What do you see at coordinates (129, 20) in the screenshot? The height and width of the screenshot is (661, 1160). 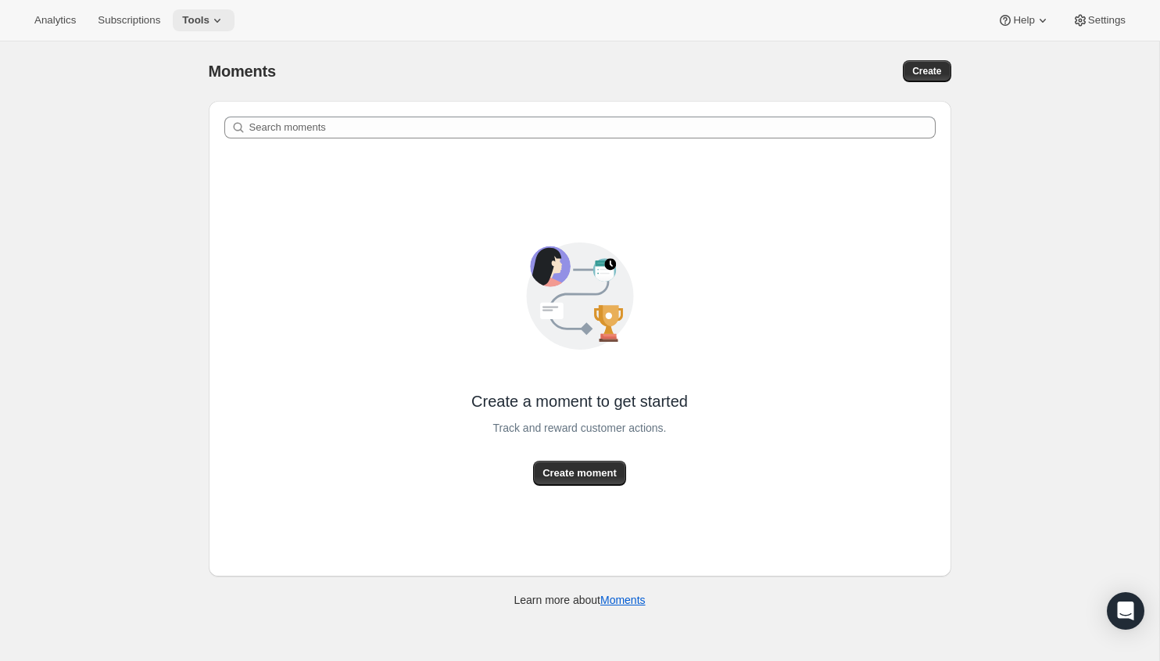 I see `button: Subscriptions` at bounding box center [129, 20].